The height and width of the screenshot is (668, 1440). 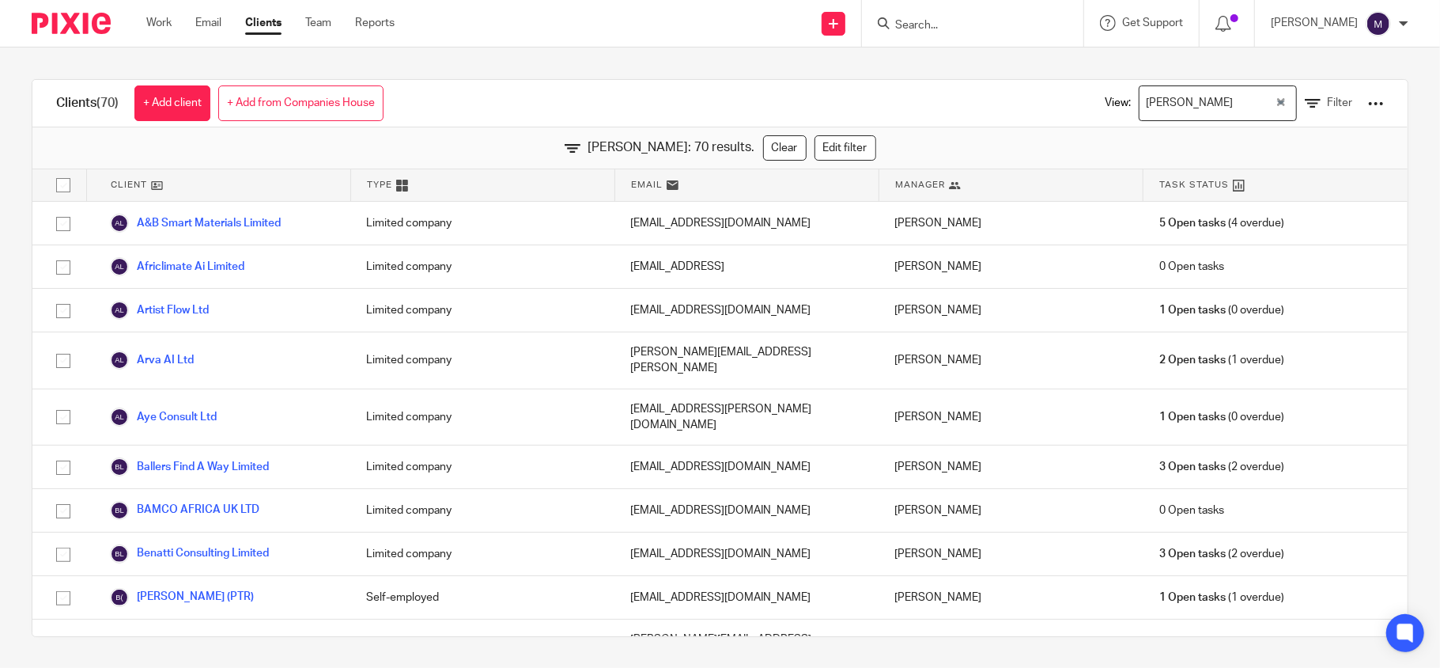 I want to click on a: Reports, so click(x=375, y=23).